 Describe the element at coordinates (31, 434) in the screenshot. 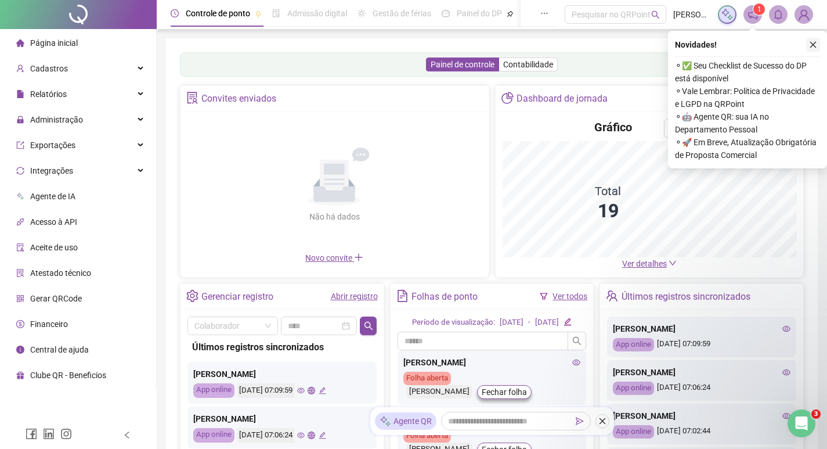

I see `span: facebook` at that location.